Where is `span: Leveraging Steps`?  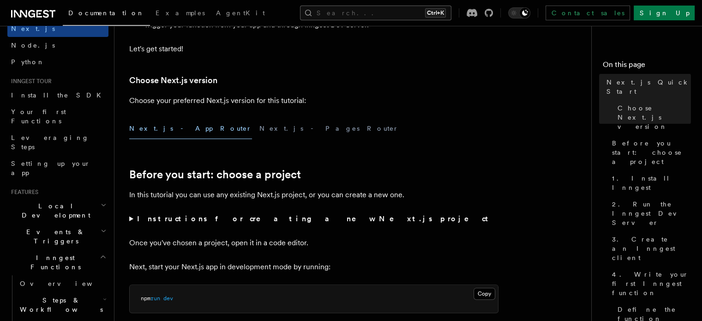 span: Leveraging Steps is located at coordinates (50, 142).